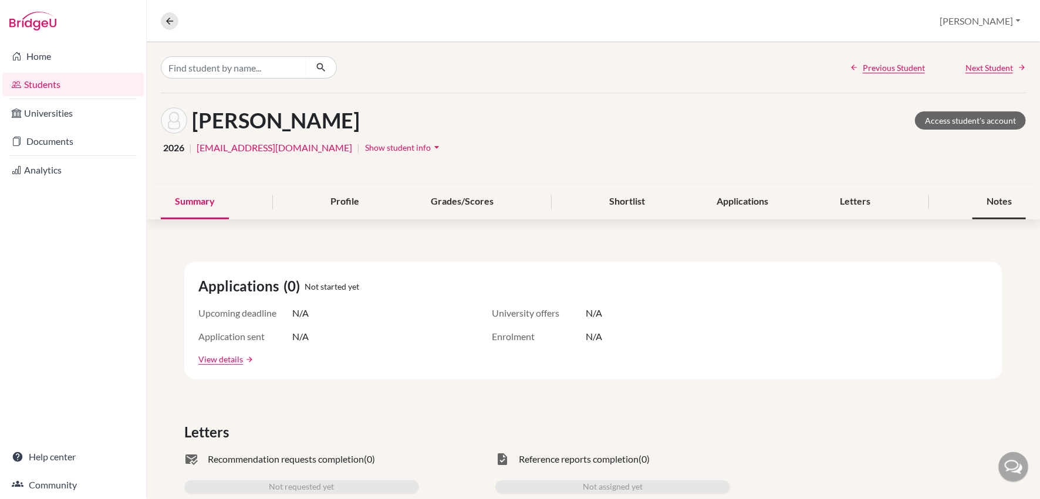  Describe the element at coordinates (245, 313) in the screenshot. I see `span: Upcoming deadline` at that location.